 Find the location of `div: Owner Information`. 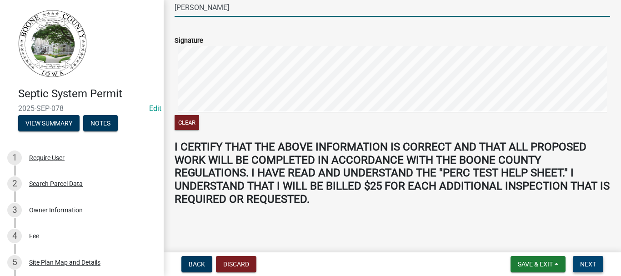

div: Owner Information is located at coordinates (56, 210).